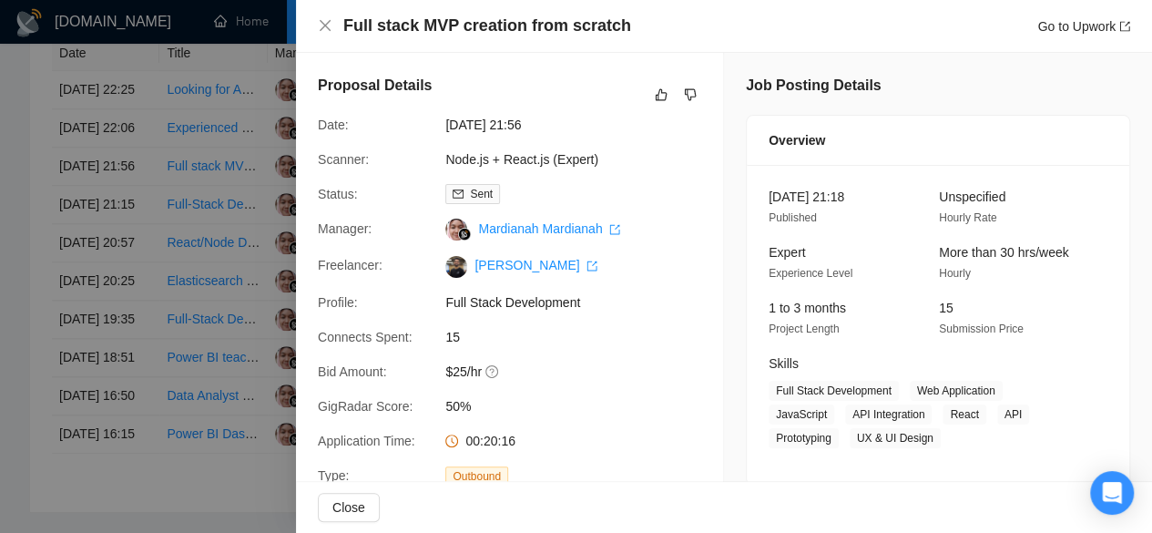 Image resolution: width=1152 pixels, height=533 pixels. I want to click on div: Open Intercom Messenger, so click(1111, 492).